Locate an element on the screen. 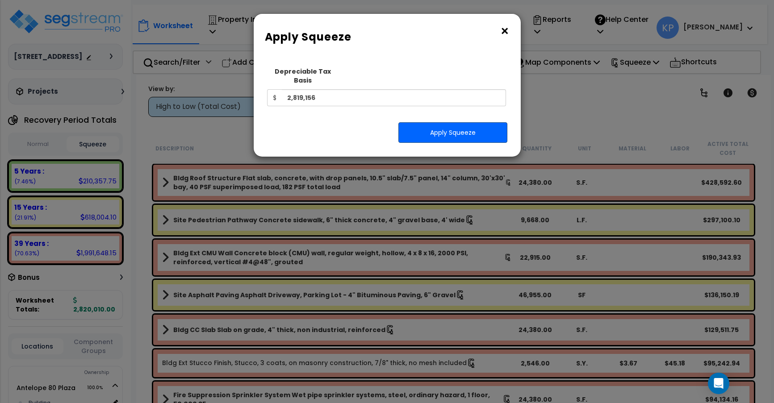  input: 0.00 is located at coordinates (394, 98).